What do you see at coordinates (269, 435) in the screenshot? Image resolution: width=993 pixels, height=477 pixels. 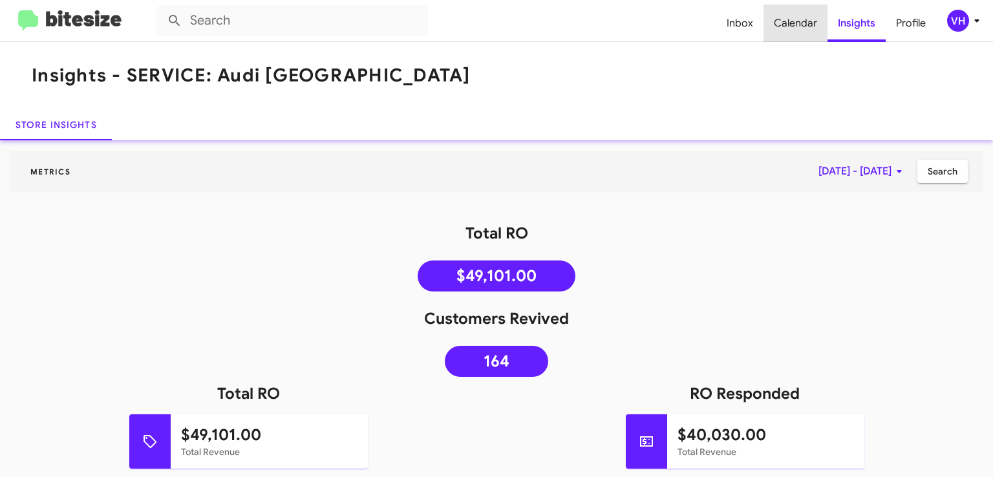 I see `h1: $49,101.00` at bounding box center [269, 435].